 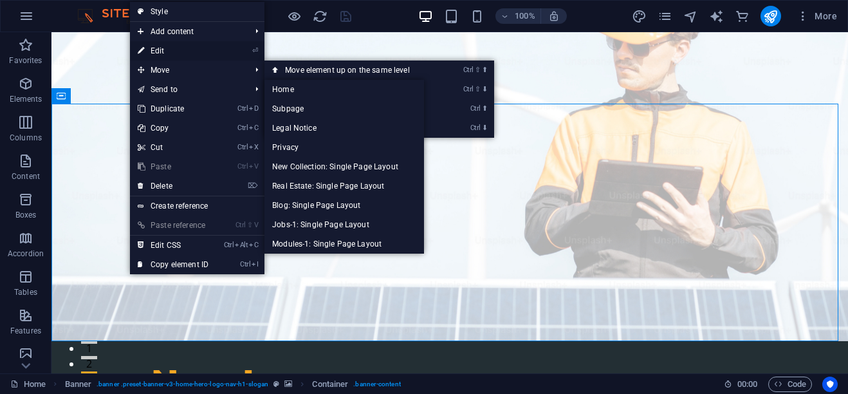 I want to click on i: Reload page, so click(x=320, y=16).